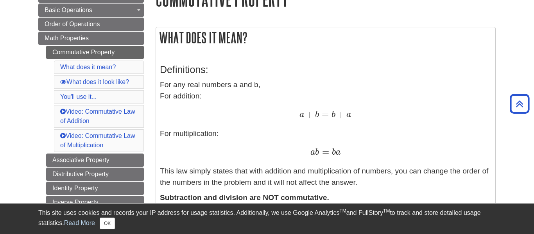  What do you see at coordinates (66, 38) in the screenshot?
I see `span: Math Properties` at bounding box center [66, 38].